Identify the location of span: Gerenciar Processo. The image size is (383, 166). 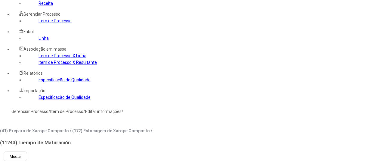
(42, 14).